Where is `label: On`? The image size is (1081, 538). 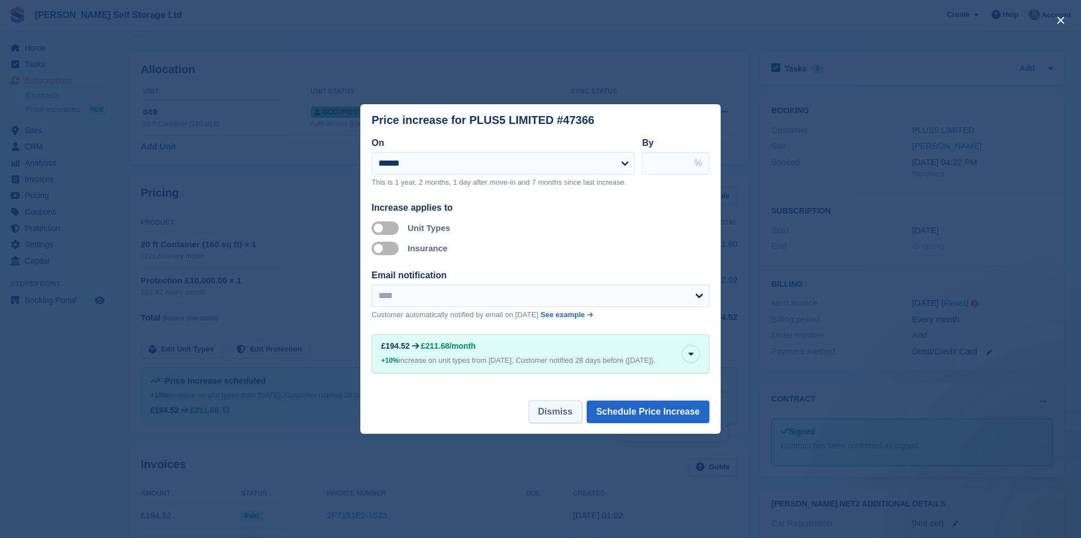 label: On is located at coordinates (378, 142).